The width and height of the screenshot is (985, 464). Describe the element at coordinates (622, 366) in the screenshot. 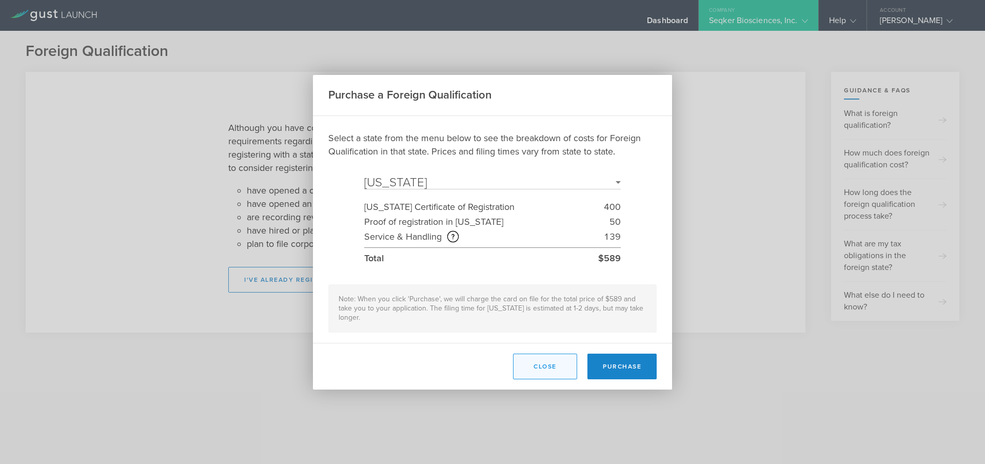

I see `button: Purchase` at that location.